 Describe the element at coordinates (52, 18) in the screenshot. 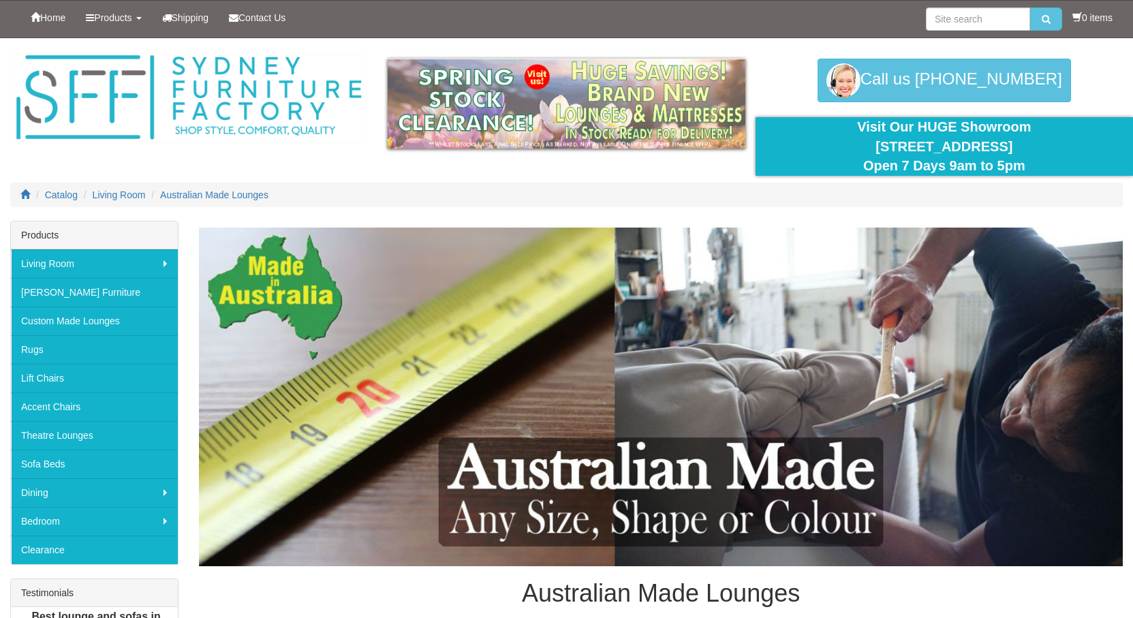

I see `span: Home` at that location.